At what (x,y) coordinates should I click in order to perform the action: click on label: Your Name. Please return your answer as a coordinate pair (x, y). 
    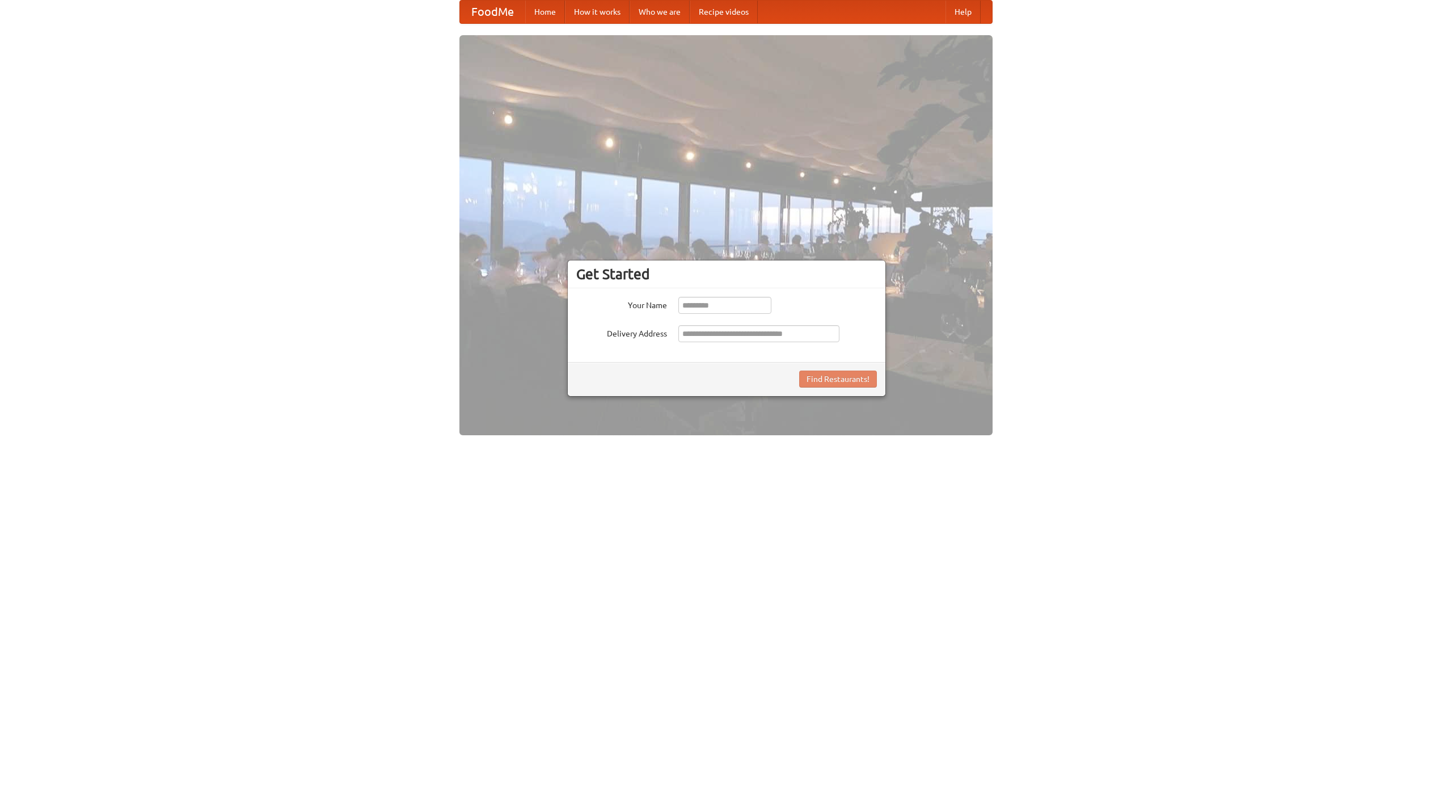
    Looking at the image, I should click on (622, 303).